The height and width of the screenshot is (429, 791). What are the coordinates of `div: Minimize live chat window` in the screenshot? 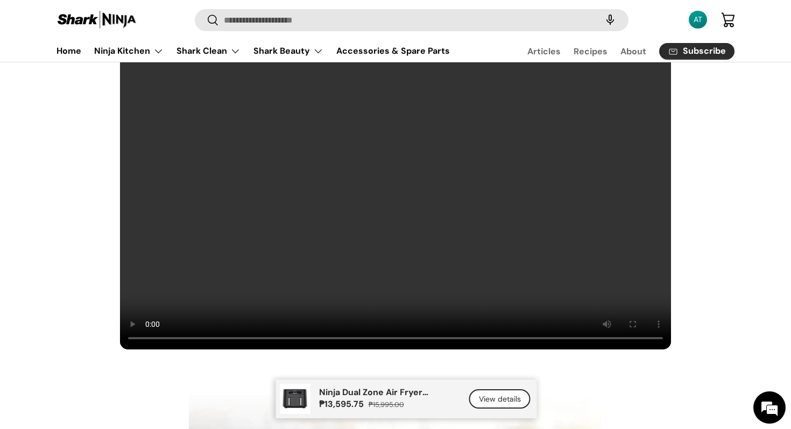 It's located at (189, 18).